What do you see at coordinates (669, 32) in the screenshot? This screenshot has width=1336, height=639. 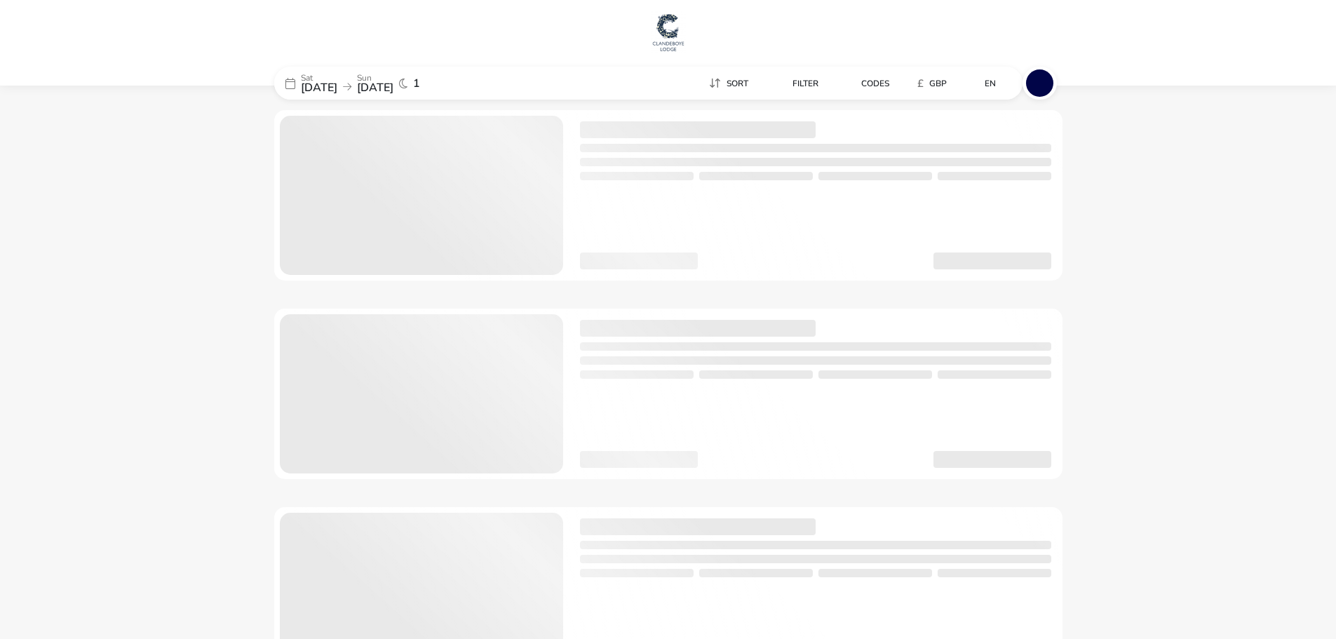 I see `img: Main Website` at bounding box center [669, 32].